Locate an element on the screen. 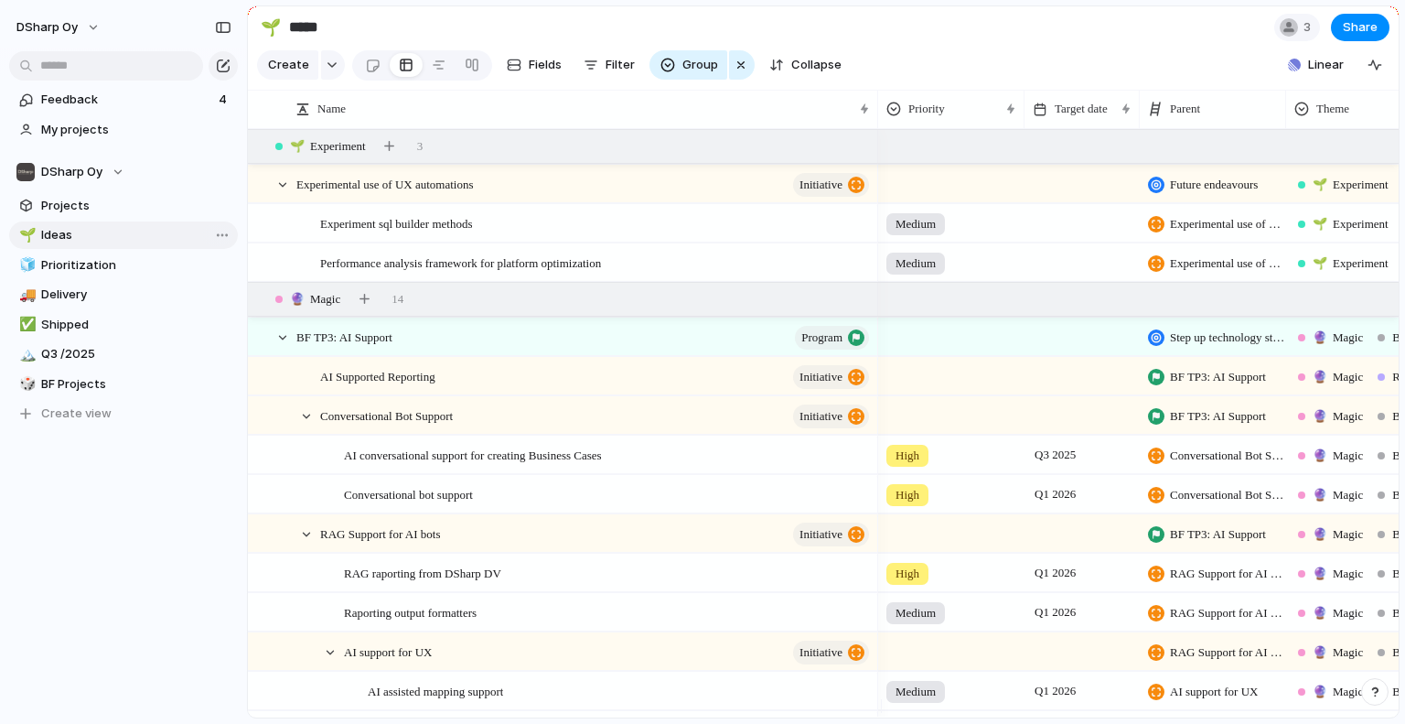 The height and width of the screenshot is (724, 1405). span: RAG raporting from DSharp DV is located at coordinates (423, 572).